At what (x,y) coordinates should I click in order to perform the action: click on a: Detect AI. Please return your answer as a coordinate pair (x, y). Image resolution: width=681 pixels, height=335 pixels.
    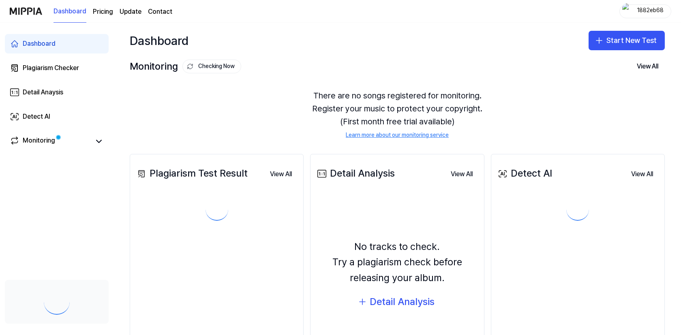
    Looking at the image, I should click on (57, 117).